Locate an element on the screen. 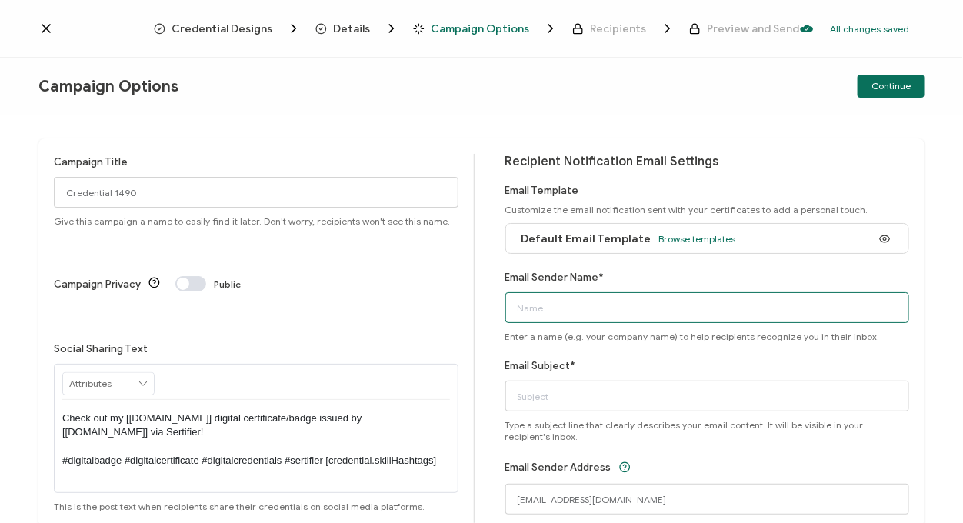 The image size is (963, 523). span: Public is located at coordinates (227, 284).